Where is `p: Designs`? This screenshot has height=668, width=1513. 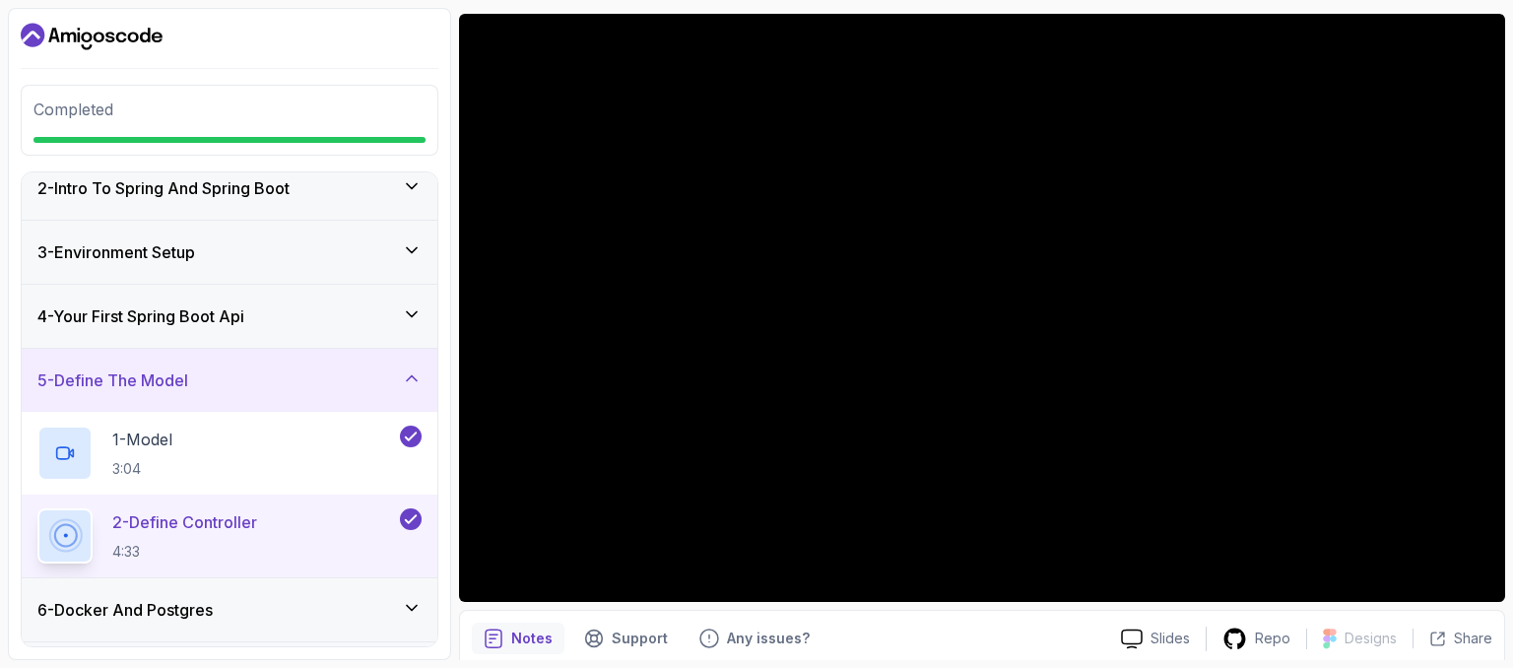 p: Designs is located at coordinates (1370, 638).